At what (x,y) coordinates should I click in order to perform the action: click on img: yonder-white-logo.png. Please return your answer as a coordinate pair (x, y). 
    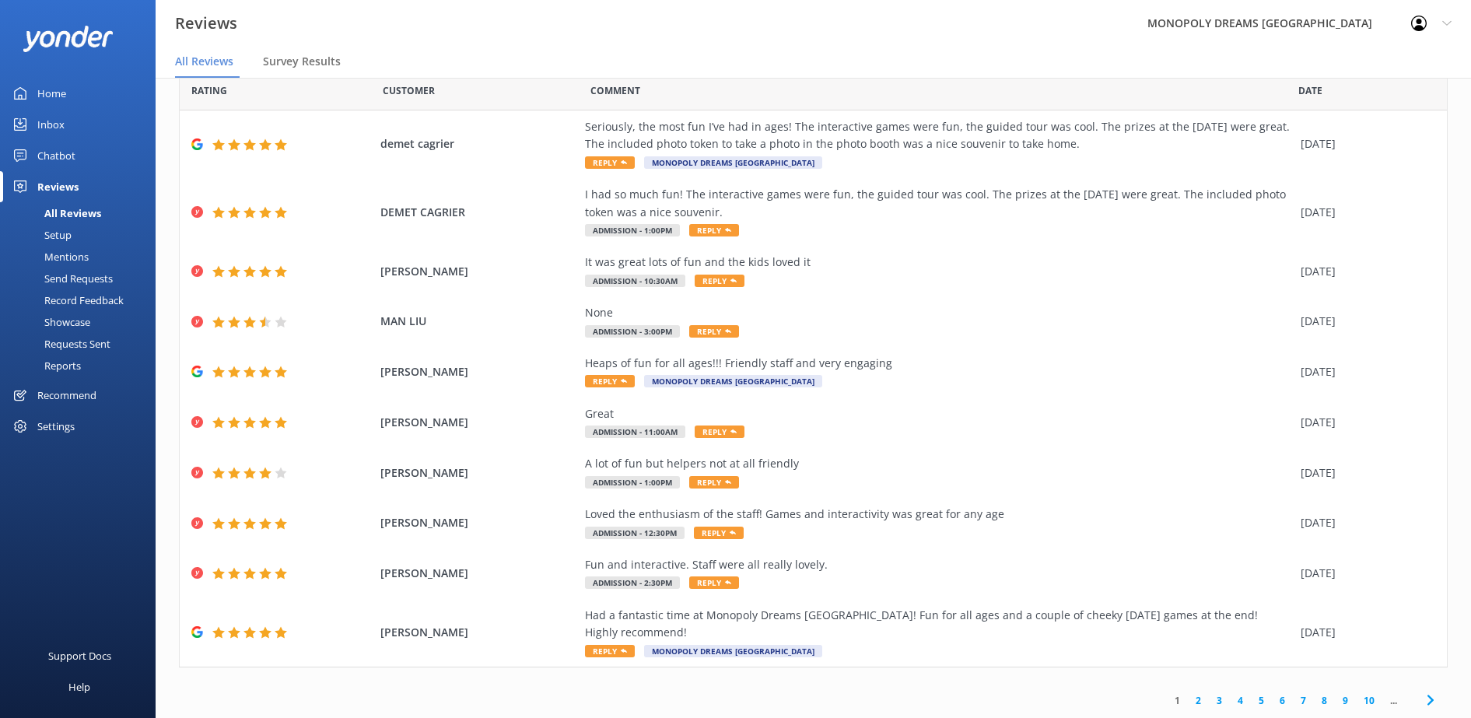
    Looking at the image, I should click on (68, 38).